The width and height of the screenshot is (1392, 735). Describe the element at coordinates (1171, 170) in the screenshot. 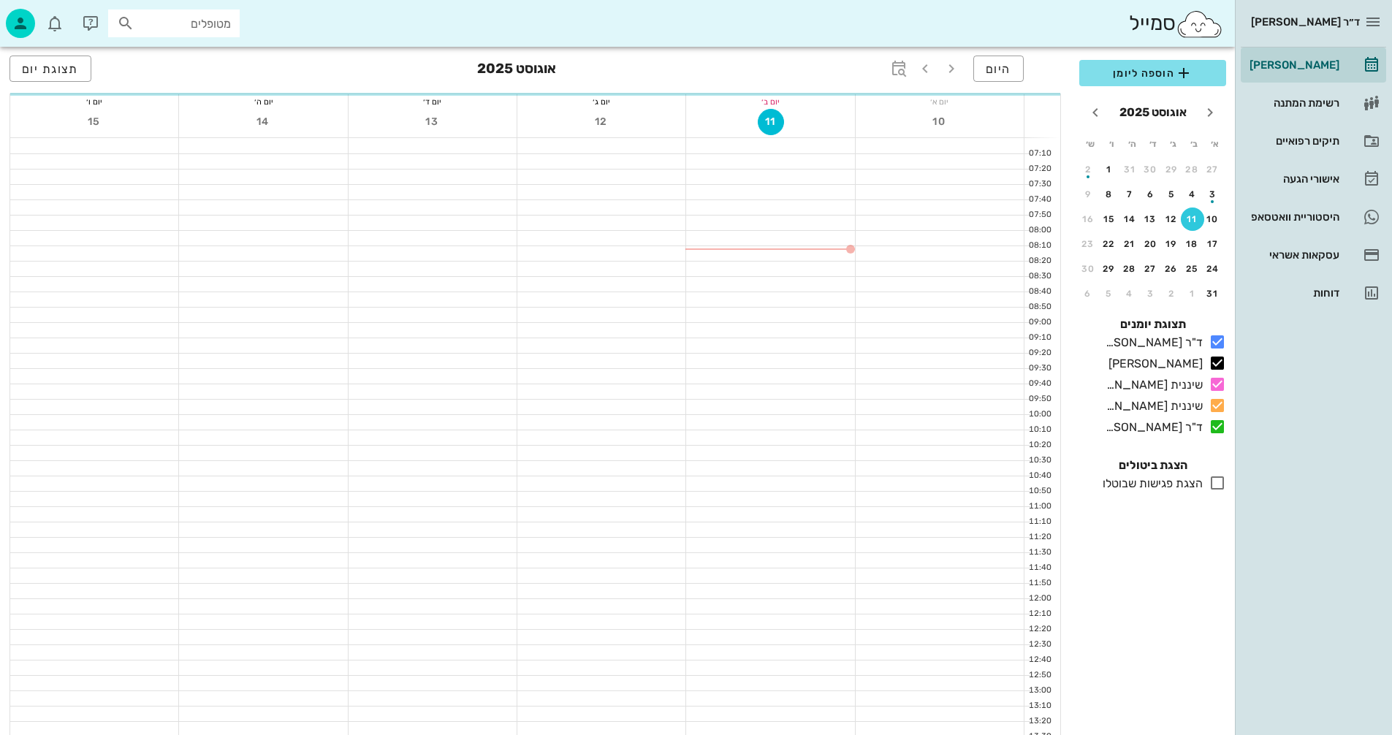

I see `button: 29` at that location.